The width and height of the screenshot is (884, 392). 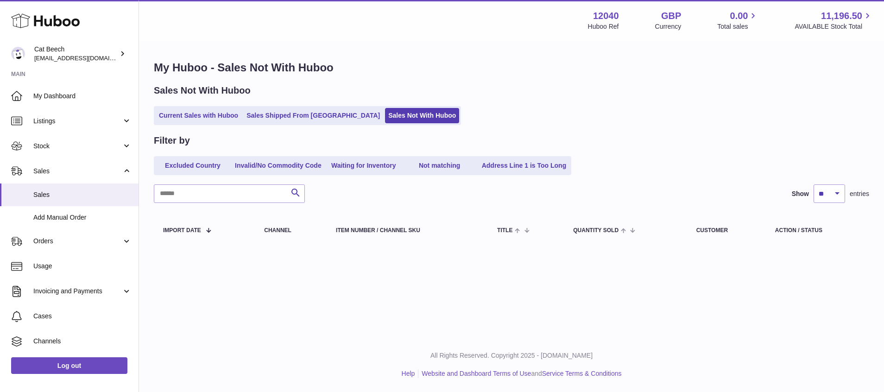 I want to click on span: Title, so click(x=504, y=230).